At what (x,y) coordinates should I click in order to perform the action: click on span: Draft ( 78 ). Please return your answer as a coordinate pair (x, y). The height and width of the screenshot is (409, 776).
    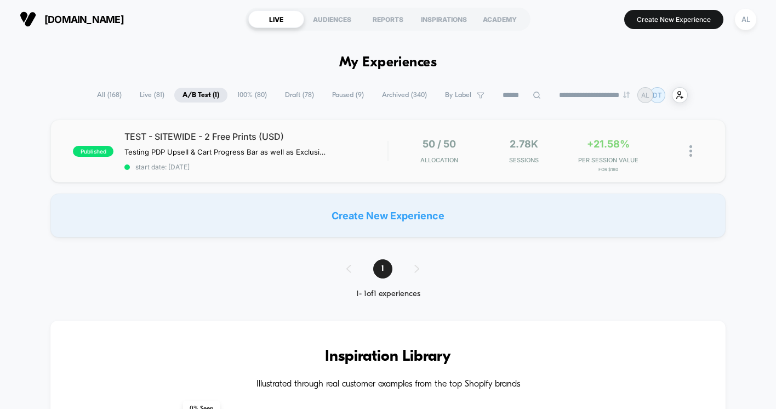
    Looking at the image, I should click on (299, 95).